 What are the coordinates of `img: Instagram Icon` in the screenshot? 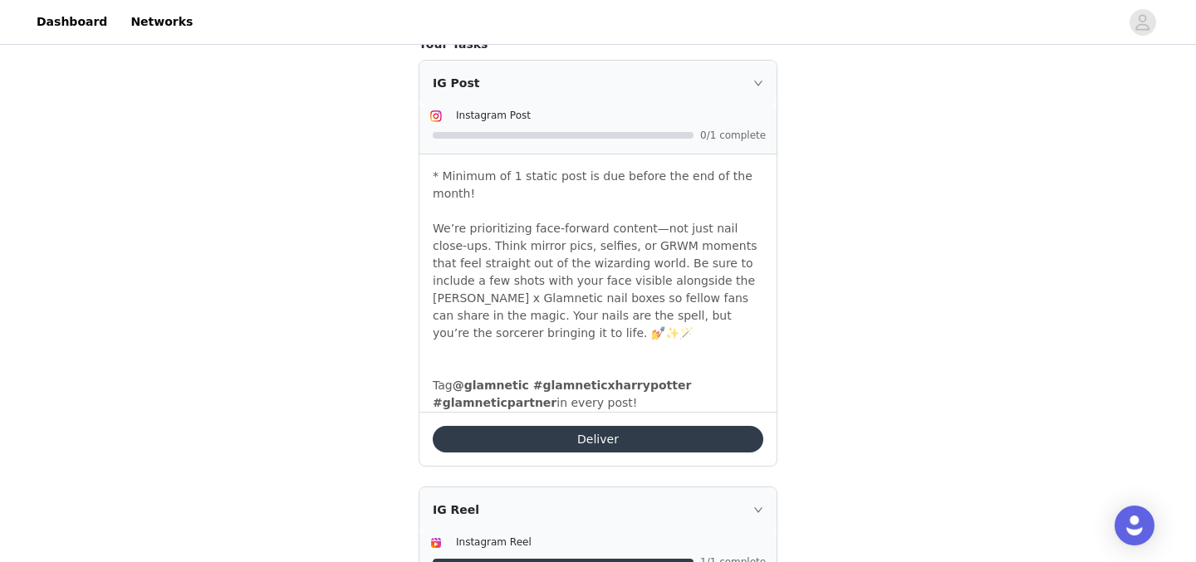 It's located at (436, 116).